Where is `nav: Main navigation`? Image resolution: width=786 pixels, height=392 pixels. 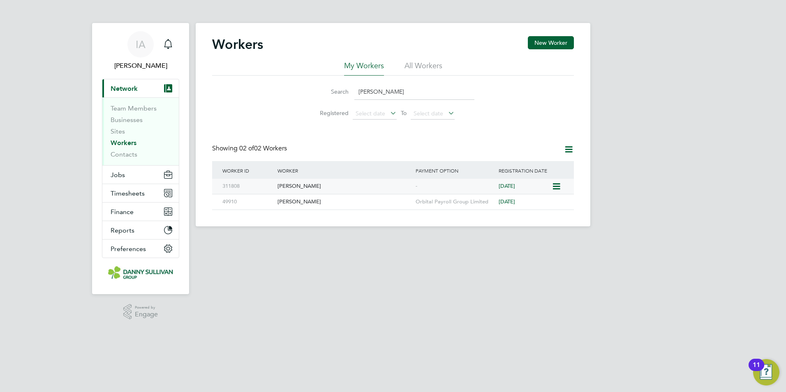 nav: Main navigation is located at coordinates (141, 159).